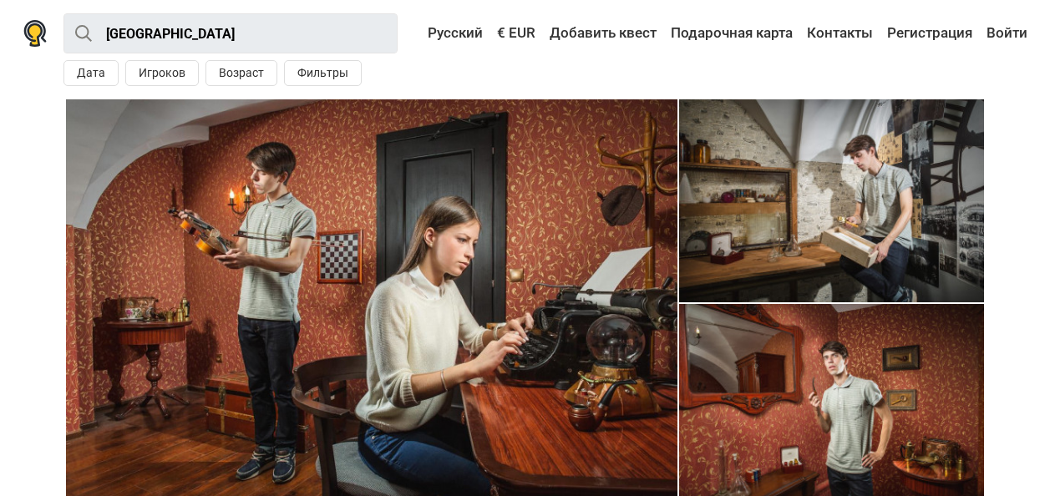 The width and height of the screenshot is (1050, 496). I want to click on button: Возраст, so click(241, 73).